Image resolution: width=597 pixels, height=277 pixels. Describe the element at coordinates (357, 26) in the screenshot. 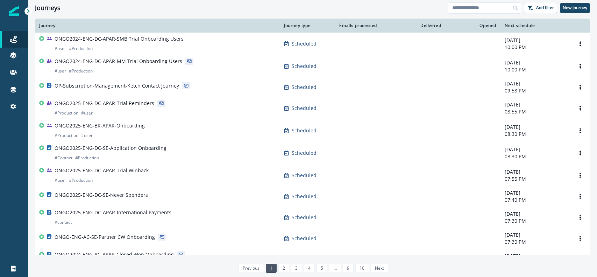

I see `div: Emails processed` at that location.